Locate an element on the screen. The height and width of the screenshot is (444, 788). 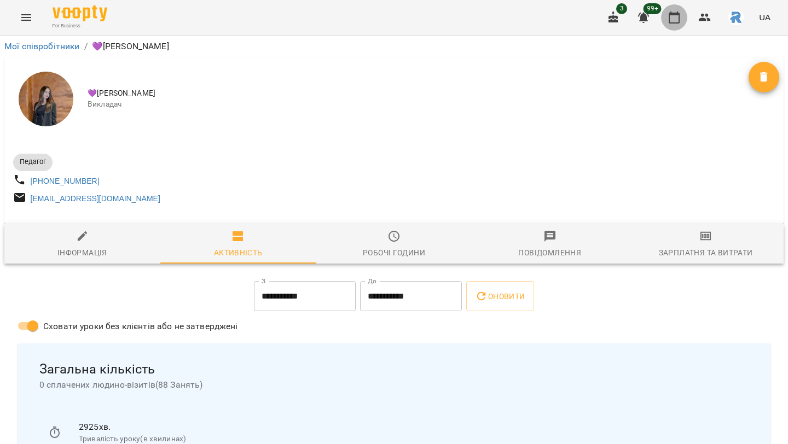
button: Видалити is located at coordinates (764, 77).